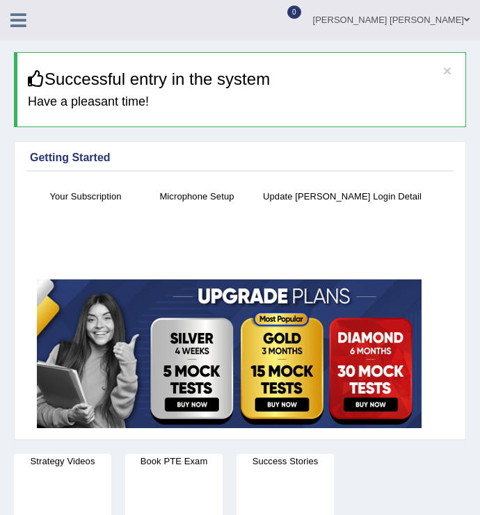  What do you see at coordinates (85, 196) in the screenshot?
I see `h4: Your Subscription` at bounding box center [85, 196].